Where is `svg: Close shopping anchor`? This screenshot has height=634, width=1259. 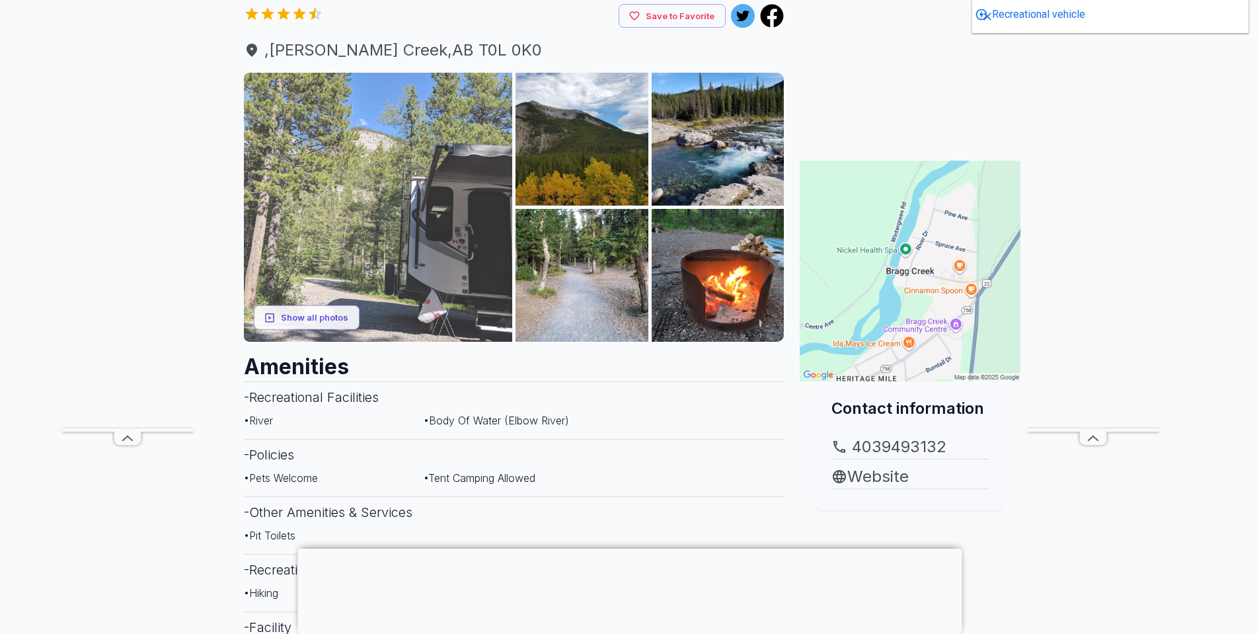
svg: Close shopping anchor is located at coordinates (988, 17).